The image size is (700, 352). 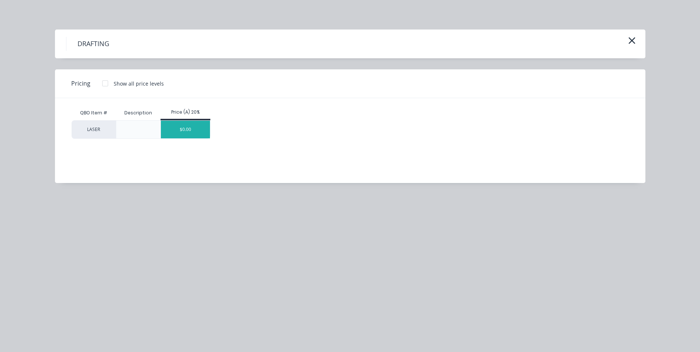 What do you see at coordinates (94, 113) in the screenshot?
I see `div: QBO Item #` at bounding box center [94, 113].